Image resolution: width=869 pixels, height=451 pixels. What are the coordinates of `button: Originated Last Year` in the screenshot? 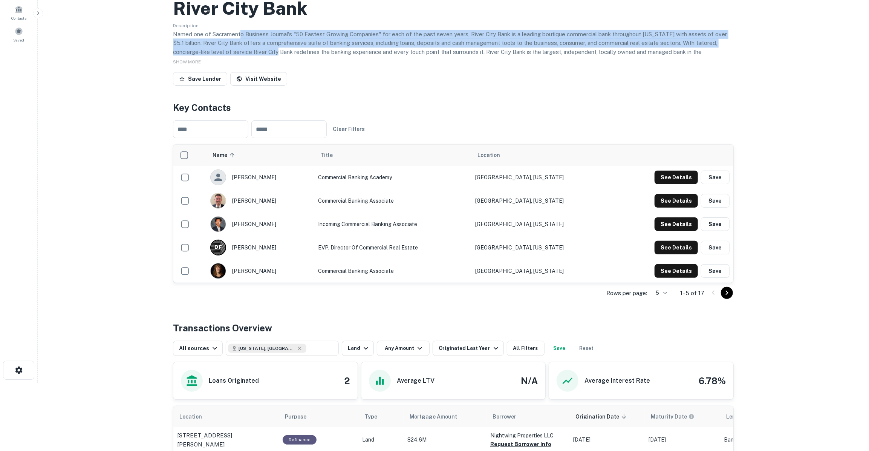 It's located at (468, 348).